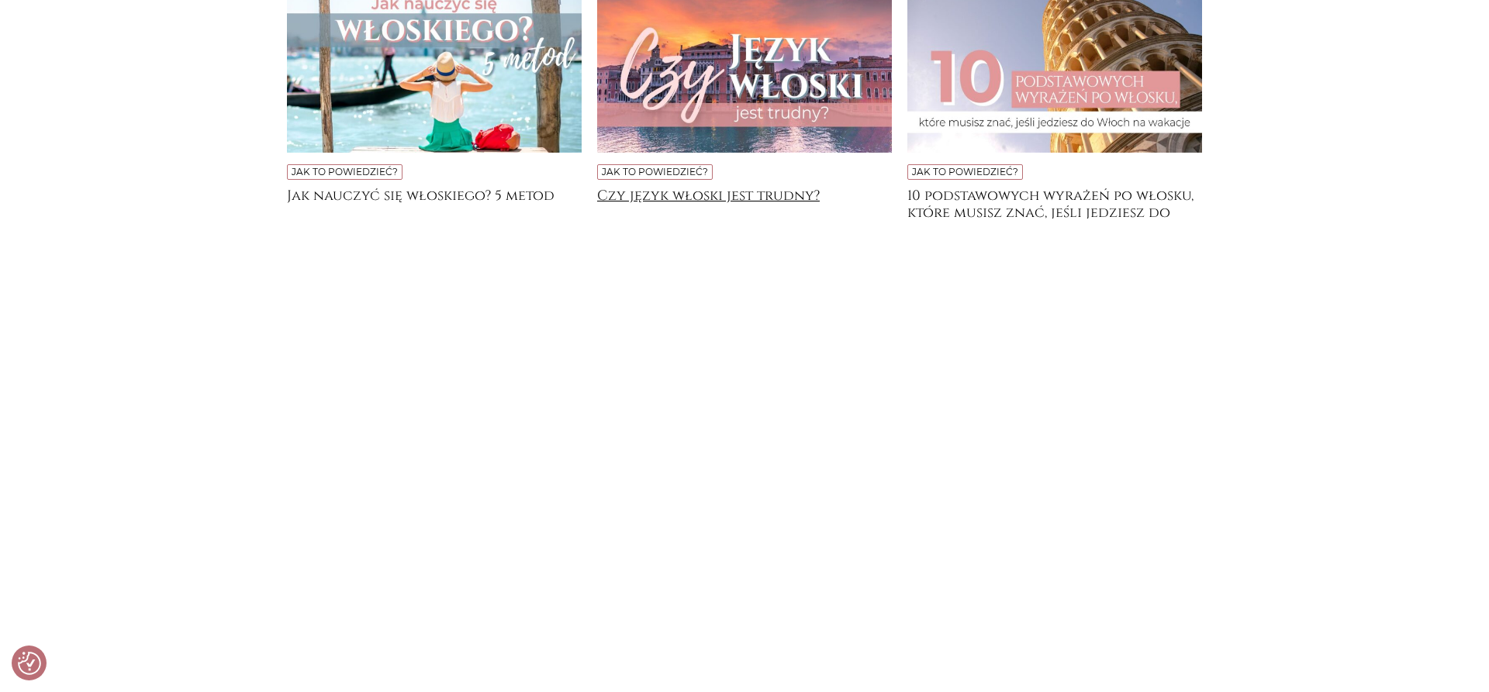  I want to click on button: Preferencje co do zgód, so click(29, 664).